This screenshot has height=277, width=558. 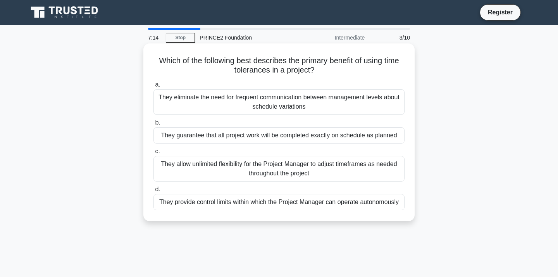 I want to click on div: PRINCE2 Foundation, so click(x=248, y=38).